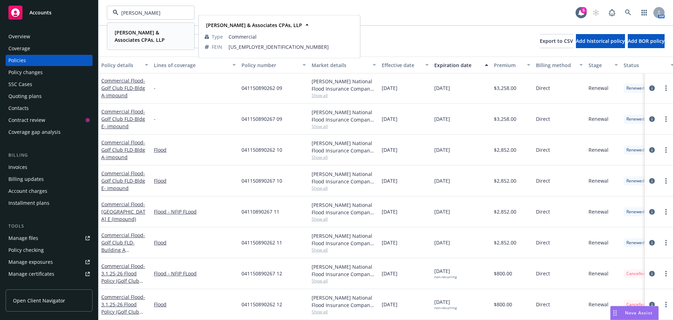 The height and width of the screenshot is (320, 673). Describe the element at coordinates (262, 273) in the screenshot. I see `span: 041150890267 12` at that location.